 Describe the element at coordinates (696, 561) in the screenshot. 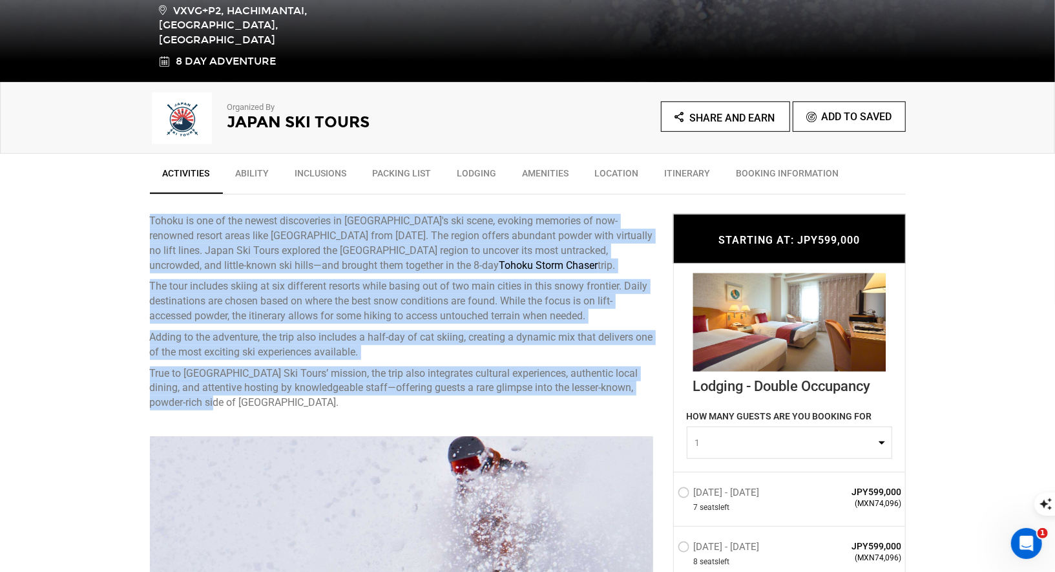

I see `span: 8` at that location.